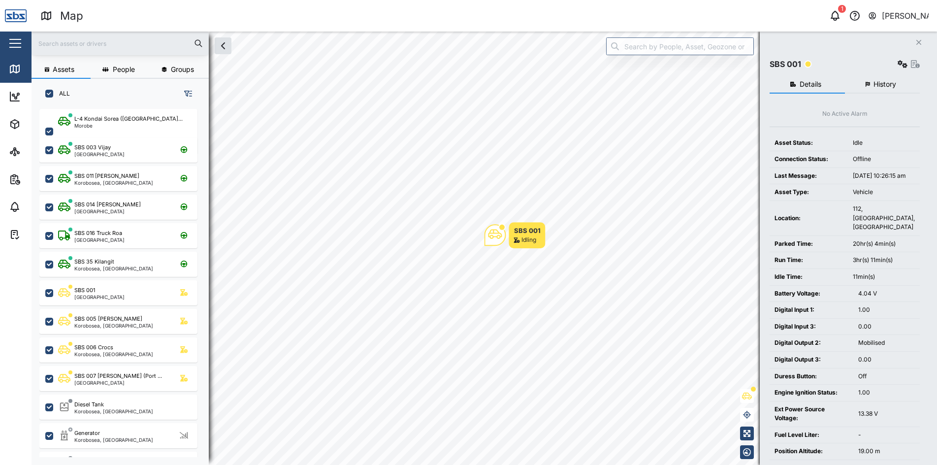 The height and width of the screenshot is (465, 937). I want to click on div: No Active Alarm, so click(845, 114).